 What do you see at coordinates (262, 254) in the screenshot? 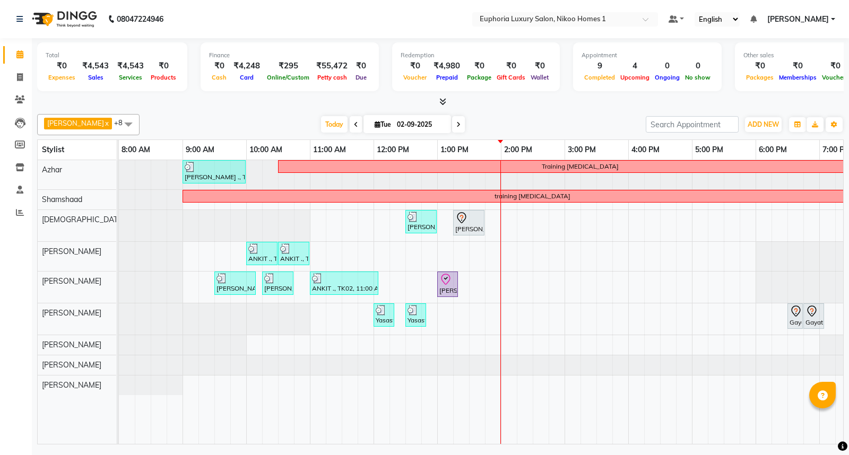
I see `div: ANKIT ., TK02, 10:00 AM-10:30 AM, EL-HAIR CUT (Senior Stylist) with hairwash MEN` at bounding box center [262, 254].